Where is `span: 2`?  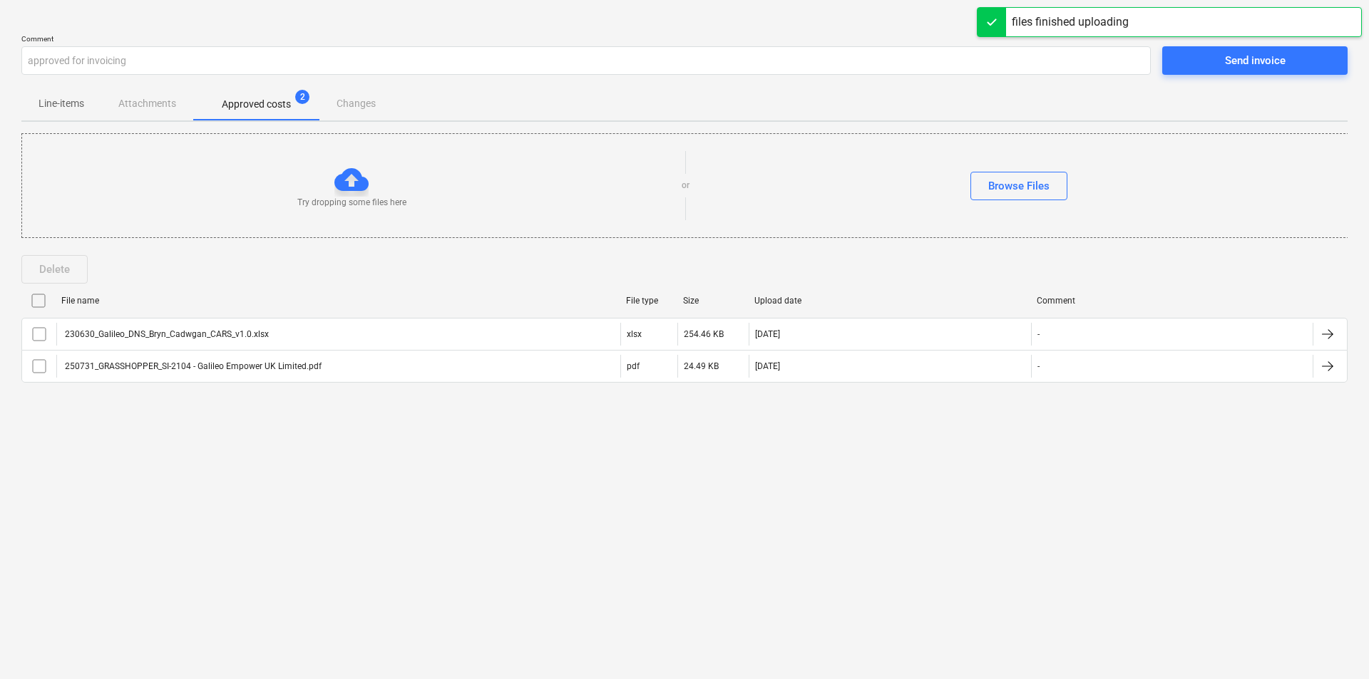 span: 2 is located at coordinates (302, 97).